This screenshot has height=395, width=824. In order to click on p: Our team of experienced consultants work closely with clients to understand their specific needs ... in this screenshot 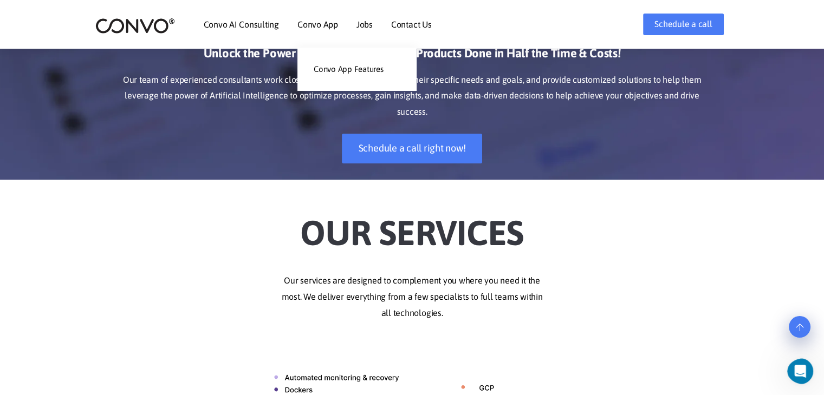, I will do `click(412, 96)`.